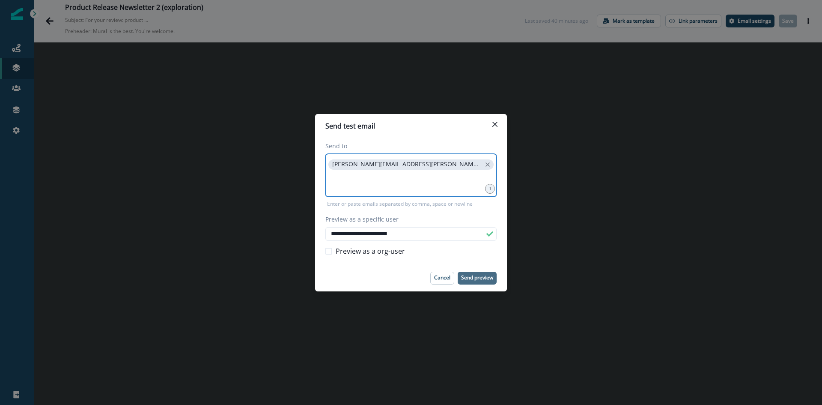  What do you see at coordinates (350, 126) in the screenshot?
I see `p: Send test email` at bounding box center [350, 126].